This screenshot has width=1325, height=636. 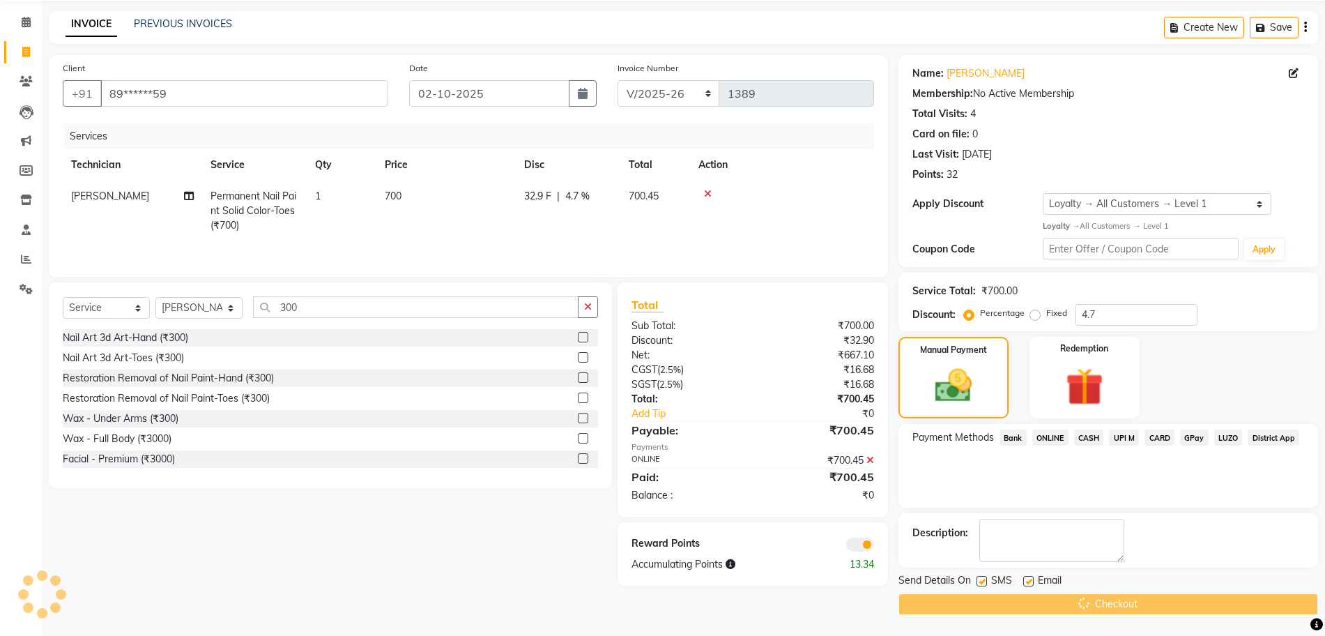 I want to click on img: _gift.svg, so click(x=1085, y=387).